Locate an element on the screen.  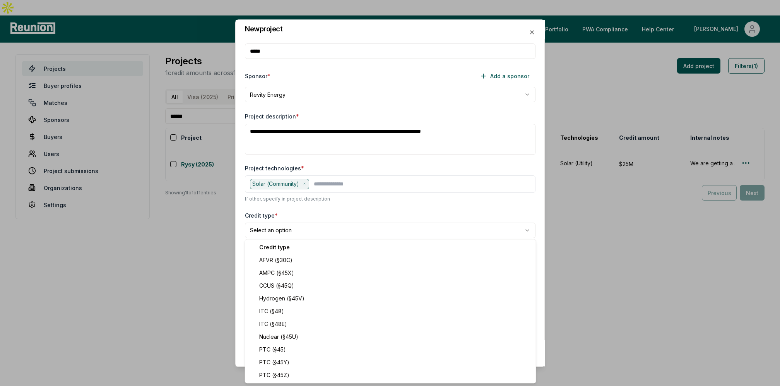
div: Credit type is located at coordinates (390, 247).